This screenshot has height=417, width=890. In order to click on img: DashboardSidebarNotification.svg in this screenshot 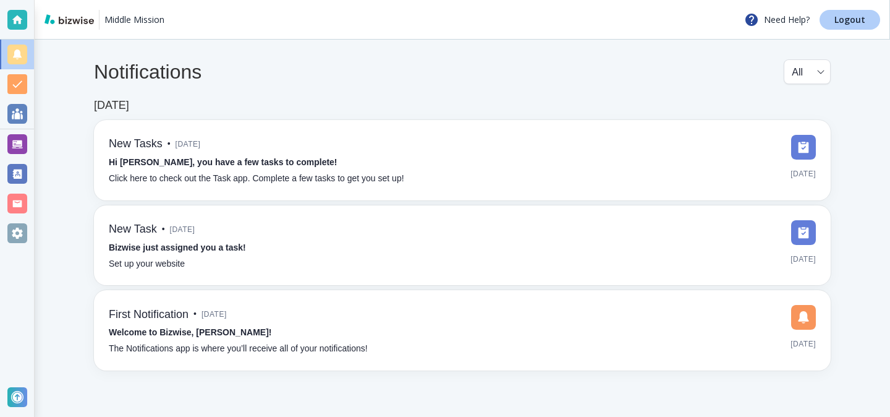, I will do `click(803, 317)`.